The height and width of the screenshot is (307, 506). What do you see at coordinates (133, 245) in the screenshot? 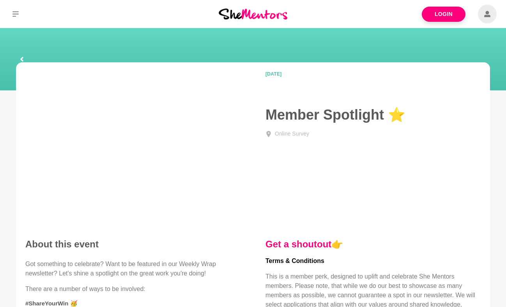
I see `h2: About this event` at bounding box center [133, 245].